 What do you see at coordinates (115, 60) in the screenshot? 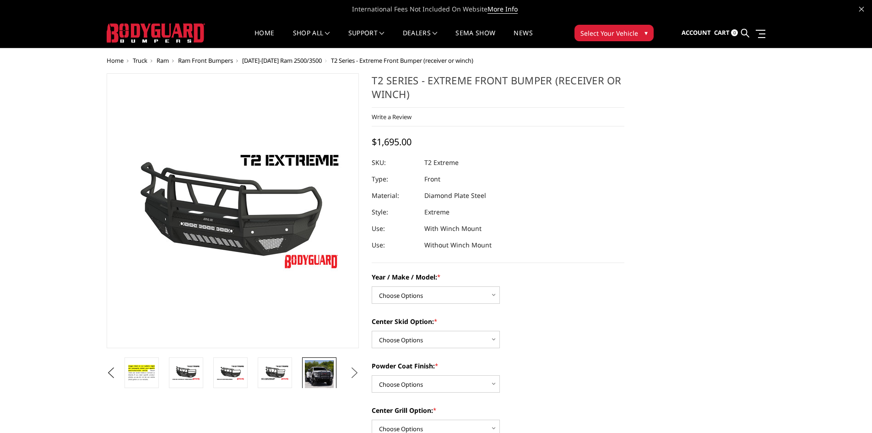
I see `span: Home` at bounding box center [115, 60].